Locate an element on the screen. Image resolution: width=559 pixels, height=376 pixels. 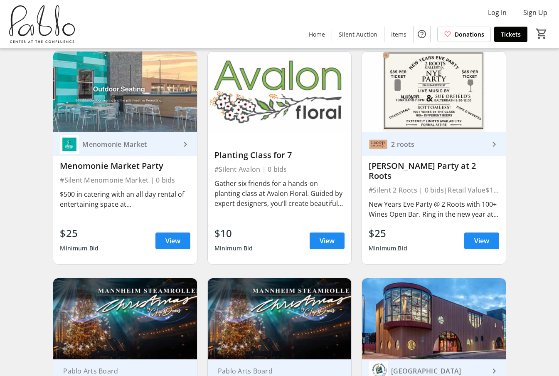
span: Sign Up is located at coordinates (535, 12).